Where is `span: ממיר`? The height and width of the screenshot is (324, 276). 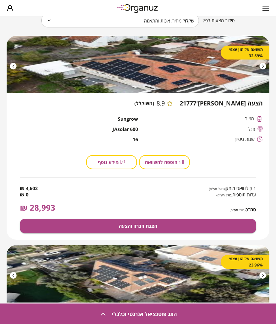
span: ממיר is located at coordinates (250, 119).